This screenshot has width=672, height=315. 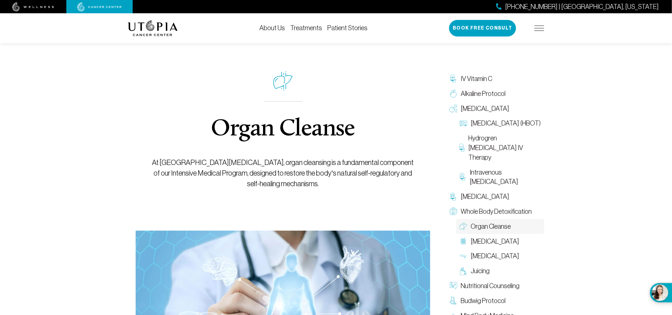 I want to click on img: Lymphatic Massage, so click(x=463, y=256).